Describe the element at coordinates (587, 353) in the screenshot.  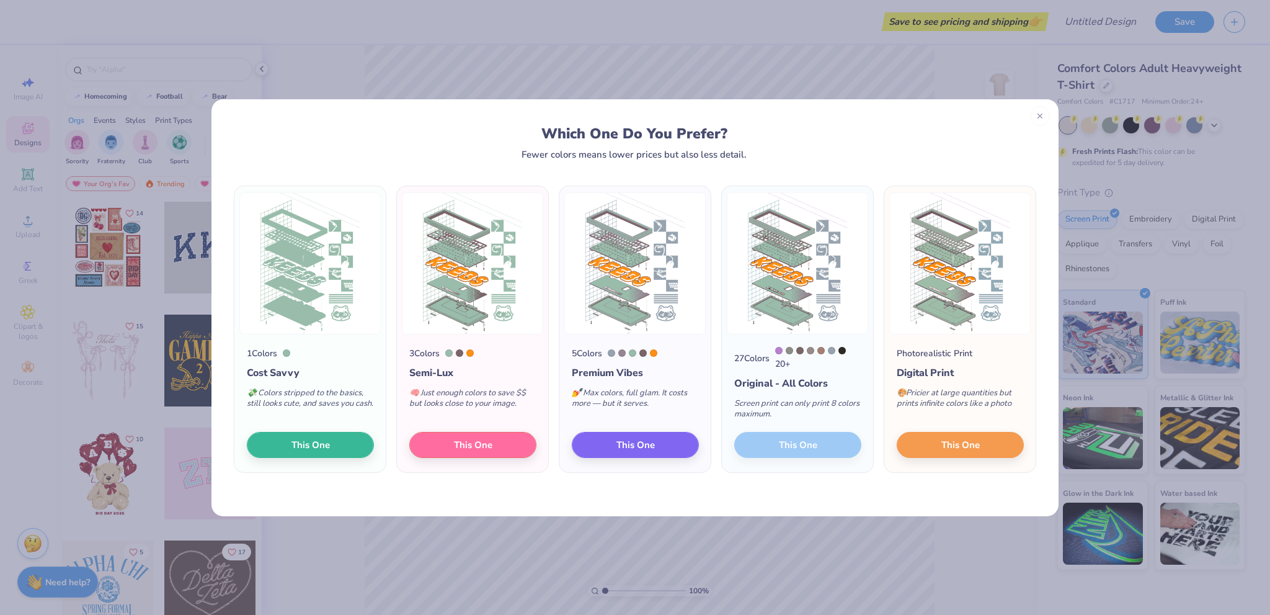
I see `div: 5 Colors` at that location.